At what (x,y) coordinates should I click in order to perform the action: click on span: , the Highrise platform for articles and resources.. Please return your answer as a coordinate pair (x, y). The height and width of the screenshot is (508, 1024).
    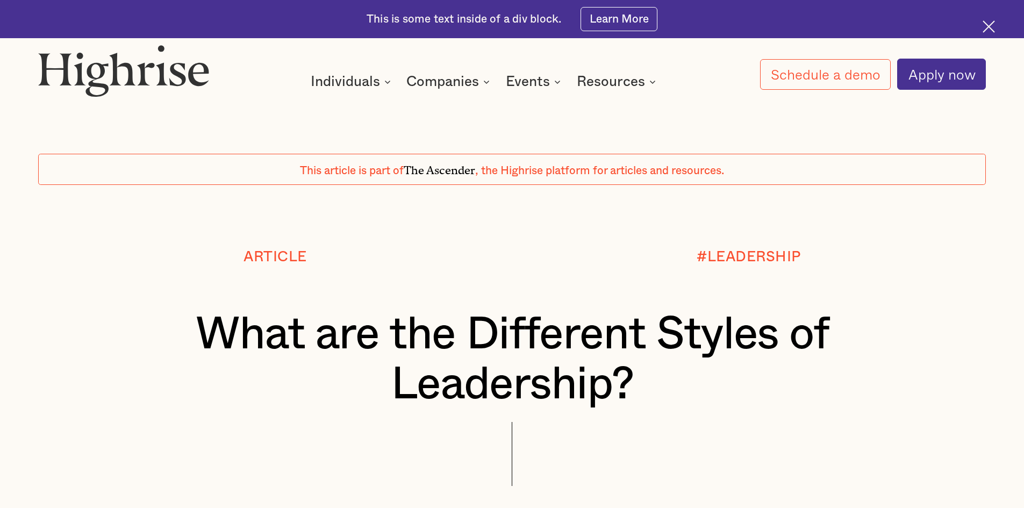
    Looking at the image, I should click on (600, 170).